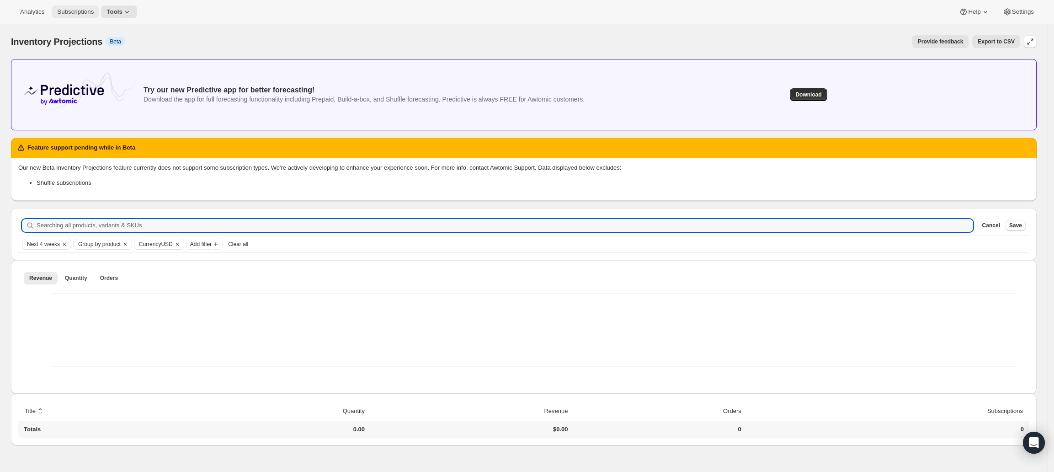 This screenshot has width=1054, height=472. Describe the element at coordinates (991, 225) in the screenshot. I see `span: Cancel` at that location.